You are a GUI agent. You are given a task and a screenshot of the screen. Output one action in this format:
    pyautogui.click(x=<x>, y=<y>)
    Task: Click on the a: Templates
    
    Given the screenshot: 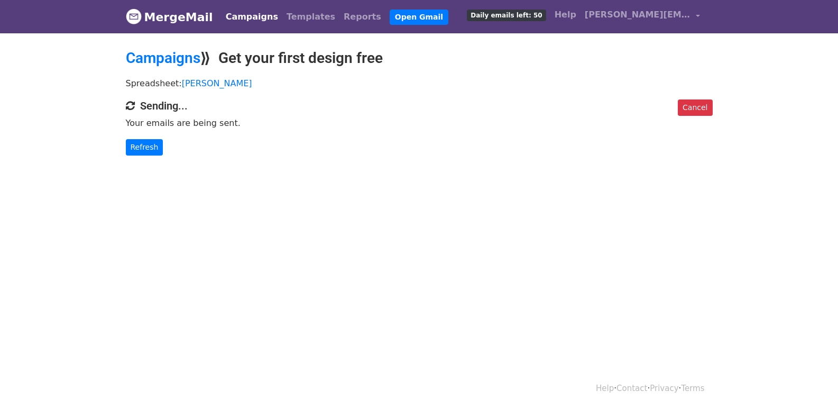 What is the action you would take?
    pyautogui.click(x=311, y=17)
    